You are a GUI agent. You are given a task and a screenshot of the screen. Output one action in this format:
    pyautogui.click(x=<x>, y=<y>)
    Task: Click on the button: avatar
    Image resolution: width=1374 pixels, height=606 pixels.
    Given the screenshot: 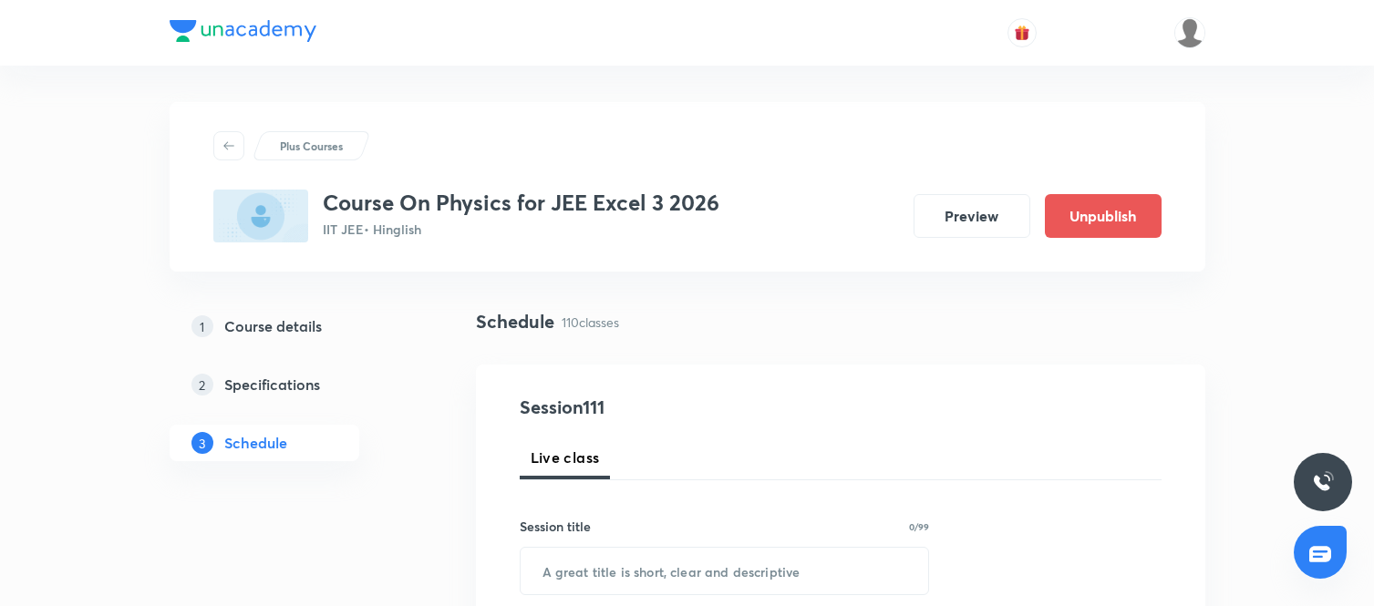 What is the action you would take?
    pyautogui.click(x=1022, y=33)
    